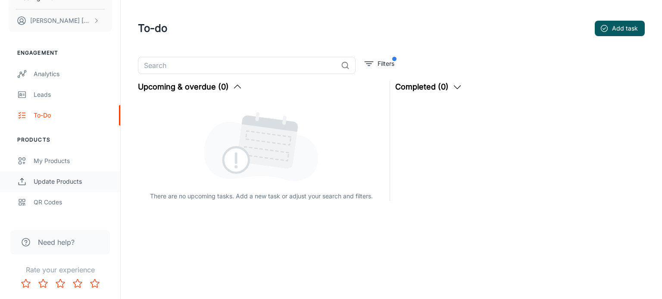  What do you see at coordinates (26, 284) in the screenshot?
I see `button: Rate 1 star` at bounding box center [26, 284].